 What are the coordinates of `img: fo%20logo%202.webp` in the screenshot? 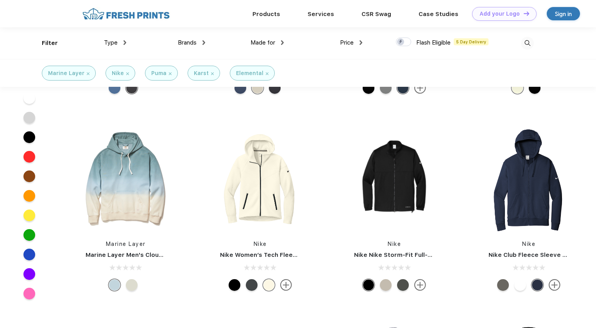 It's located at (126, 14).